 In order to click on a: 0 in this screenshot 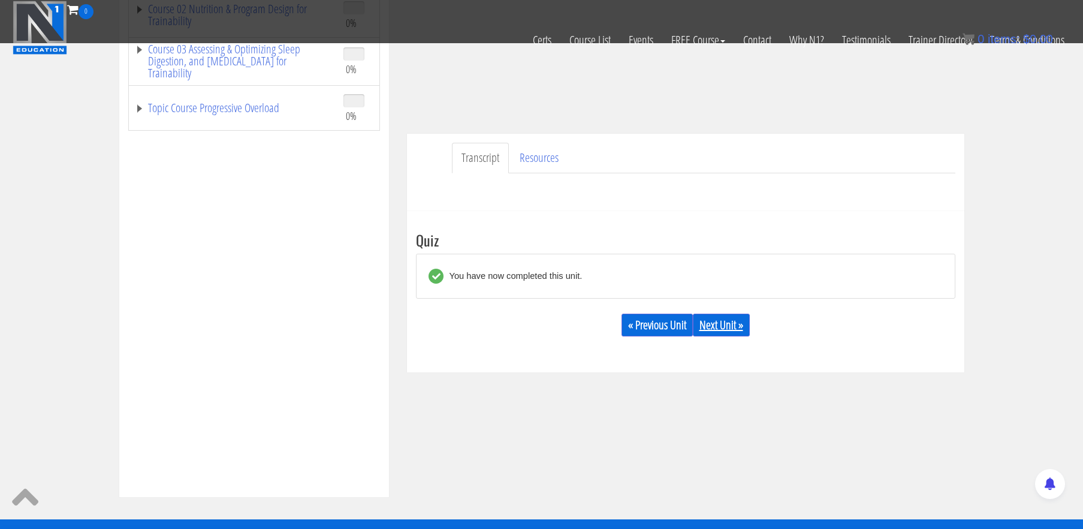, I will do `click(80, 9)`.